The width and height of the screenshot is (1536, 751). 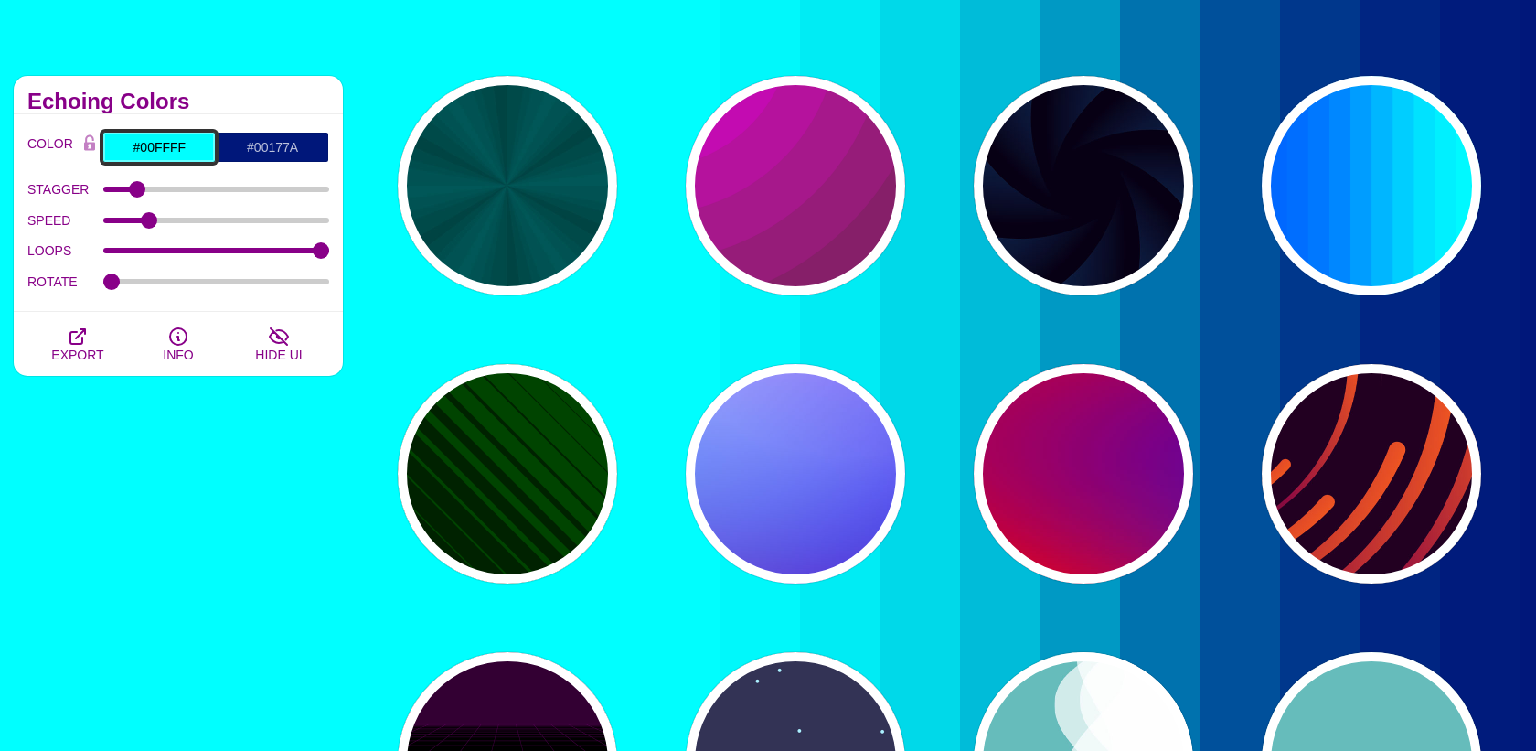 I want to click on span: EXPORT, so click(x=77, y=355).